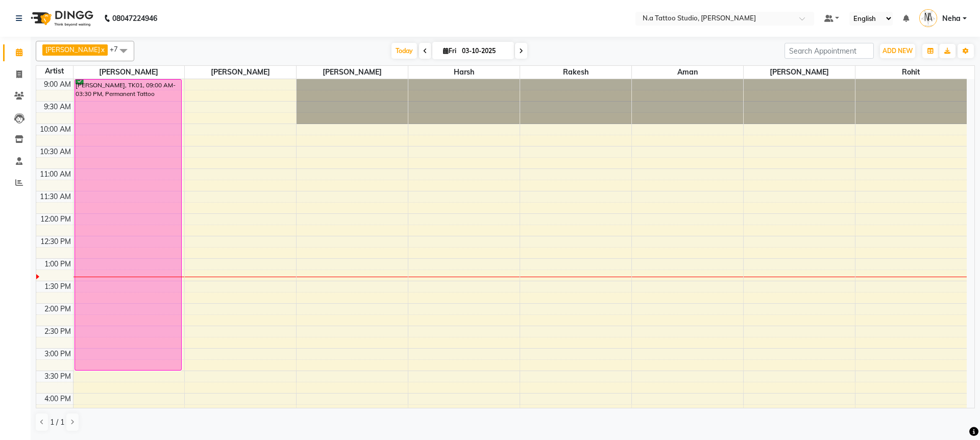 Image resolution: width=980 pixels, height=440 pixels. Describe the element at coordinates (58, 331) in the screenshot. I see `div: 2:30 PM` at that location.